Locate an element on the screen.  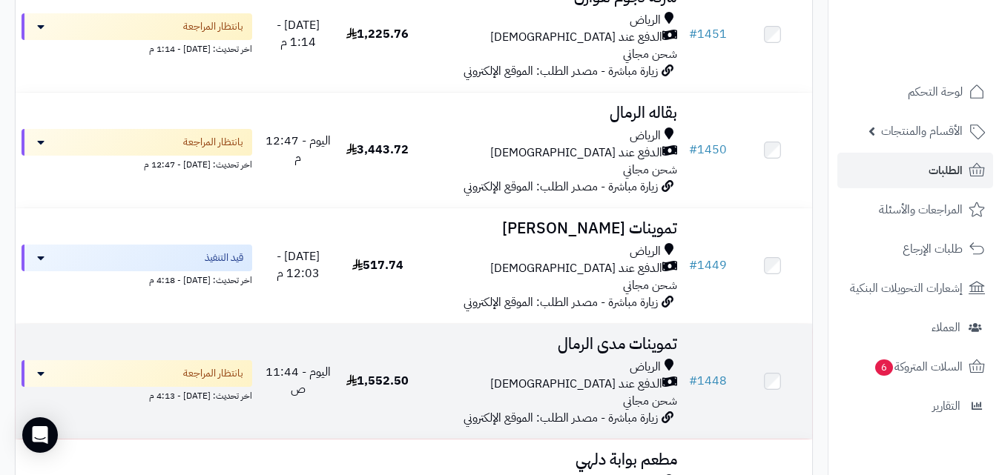
h3: تموينات مدى الرمال is located at coordinates (550, 344).